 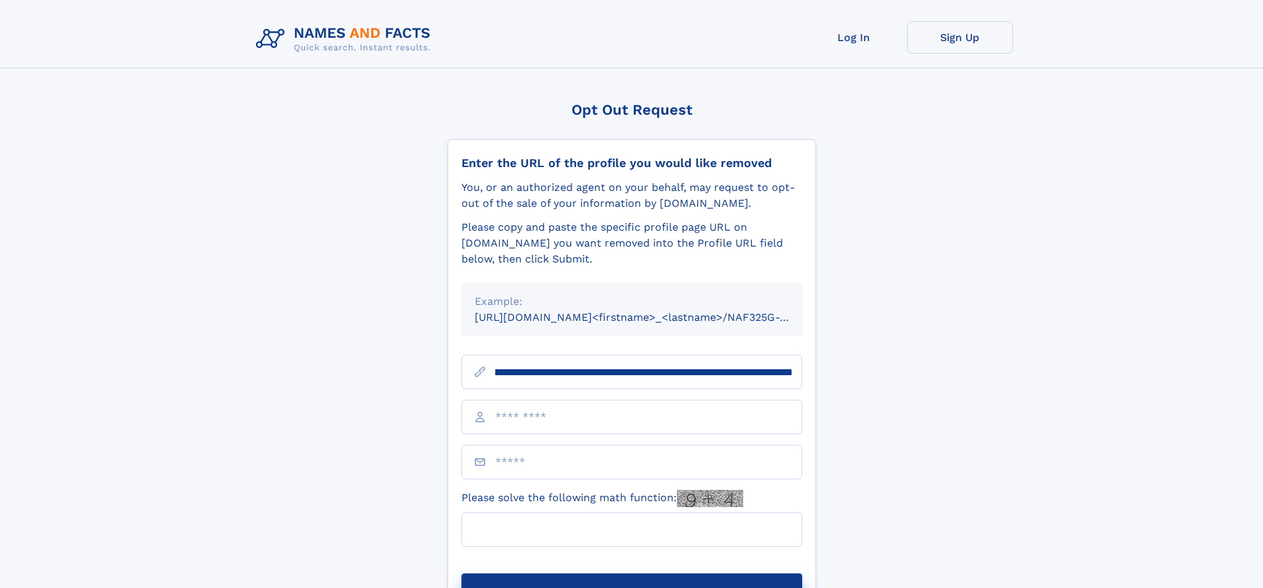 What do you see at coordinates (632, 196) in the screenshot?
I see `div: You, or an authorized agent on your behalf, may request to opt-out of the sale of your informatio...` at bounding box center [632, 196].